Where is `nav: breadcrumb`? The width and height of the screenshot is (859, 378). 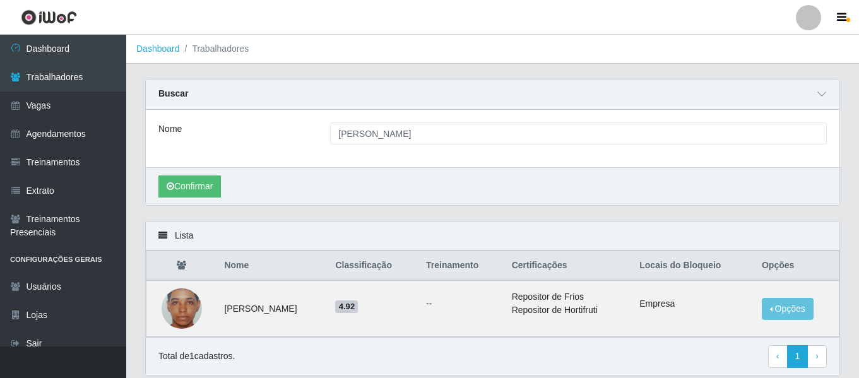 nav: breadcrumb is located at coordinates (492, 49).